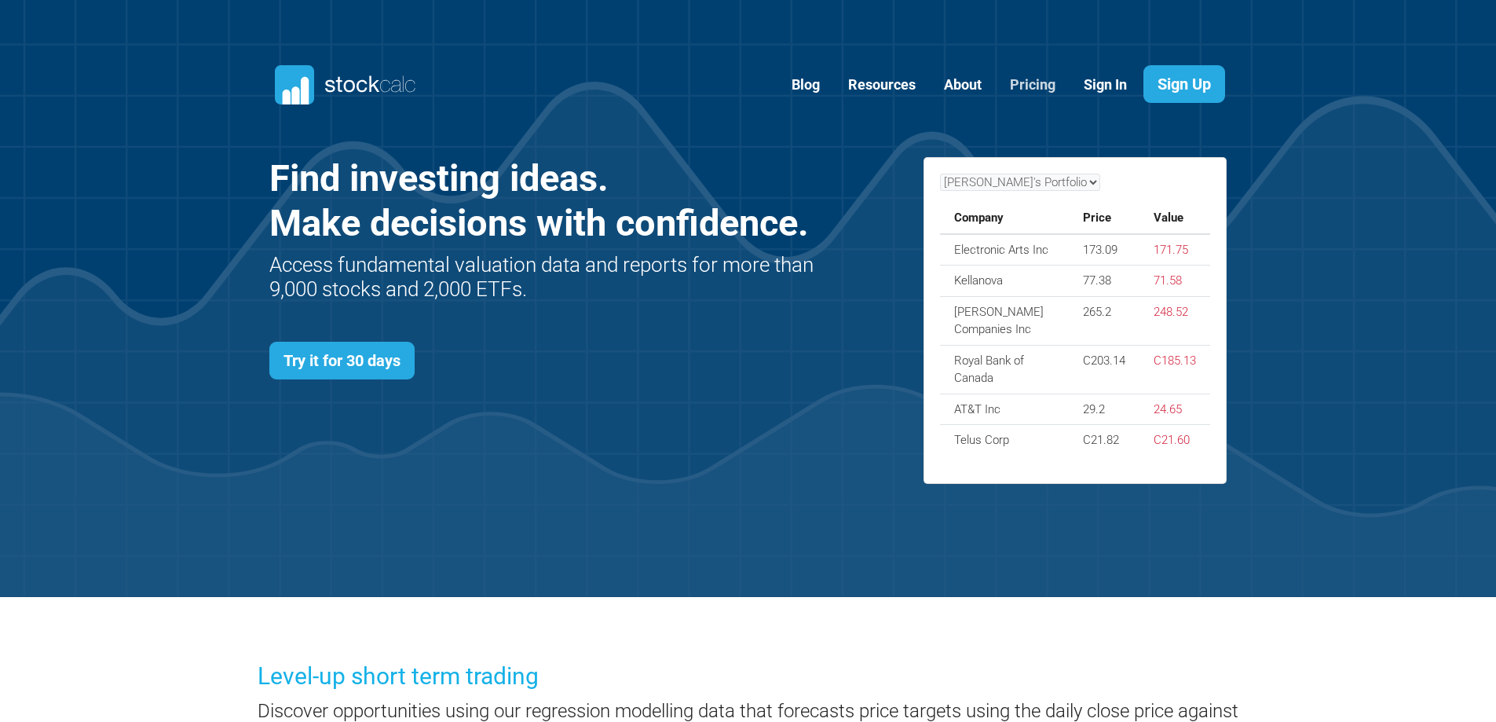  What do you see at coordinates (1175, 440) in the screenshot?
I see `td: C21.60` at bounding box center [1175, 440].